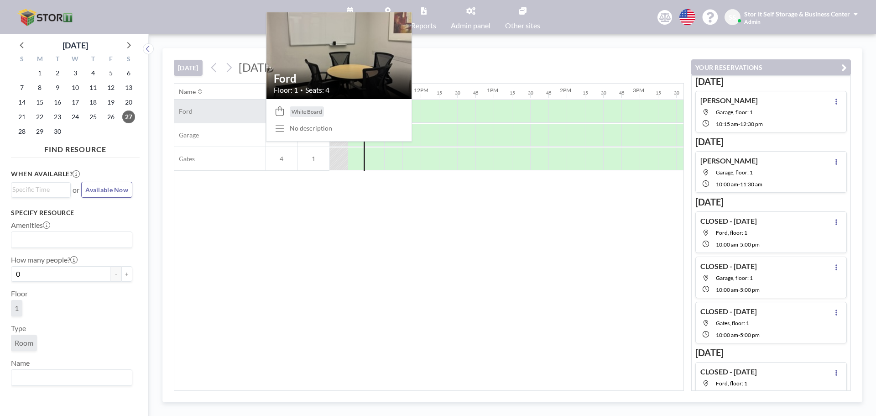 The height and width of the screenshot is (416, 876). What do you see at coordinates (727, 124) in the screenshot?
I see `span: 10:15 AM` at bounding box center [727, 124].